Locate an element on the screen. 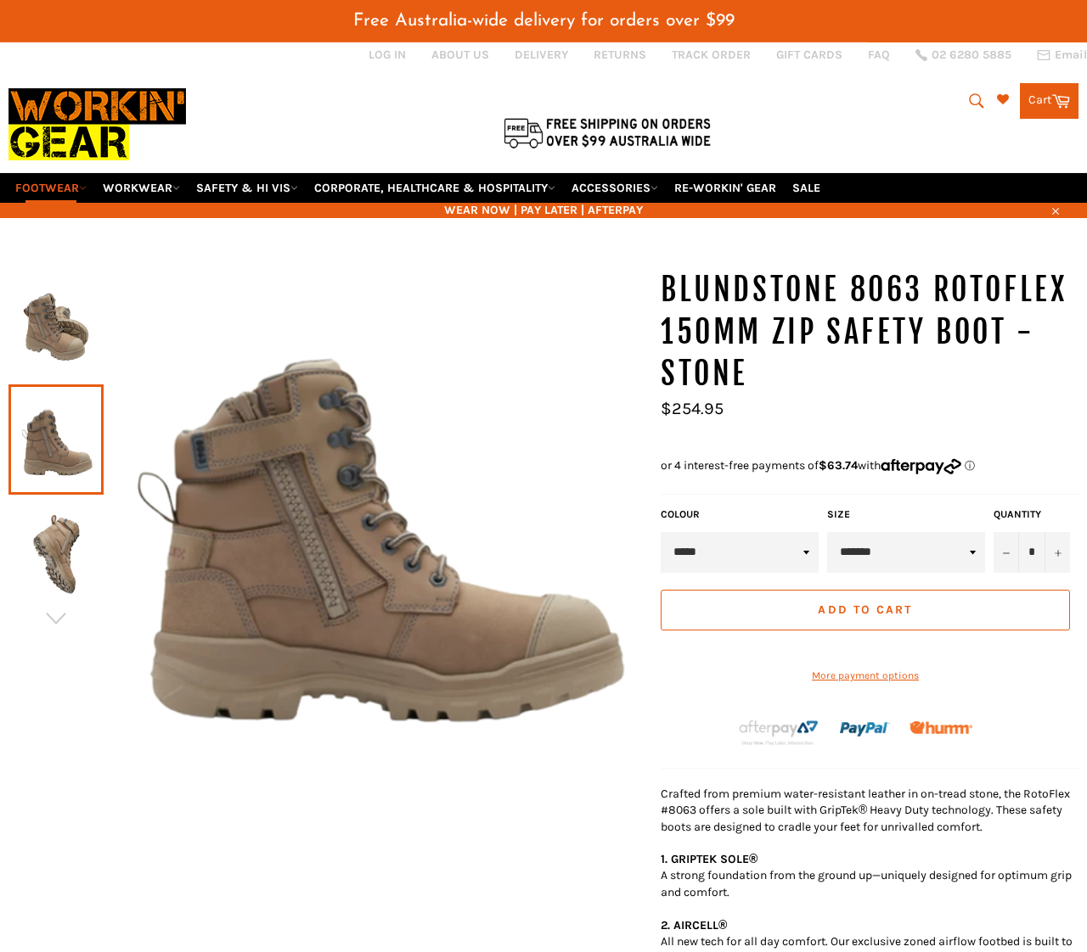 This screenshot has height=952, width=1087. a: More payment options is located at coordinates (865, 676).